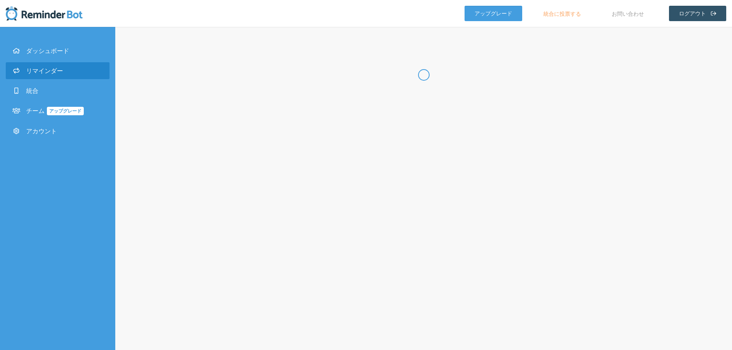  Describe the element at coordinates (32, 90) in the screenshot. I see `font: 統合` at that location.